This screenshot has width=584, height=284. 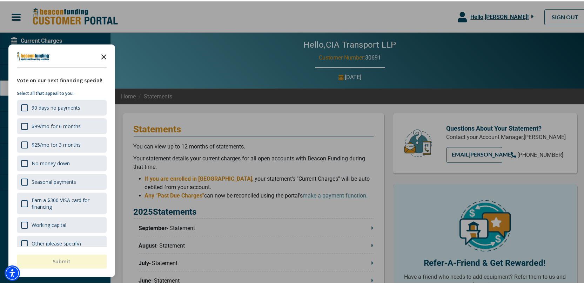 What do you see at coordinates (104, 55) in the screenshot?
I see `button: Close the survey` at bounding box center [104, 55].